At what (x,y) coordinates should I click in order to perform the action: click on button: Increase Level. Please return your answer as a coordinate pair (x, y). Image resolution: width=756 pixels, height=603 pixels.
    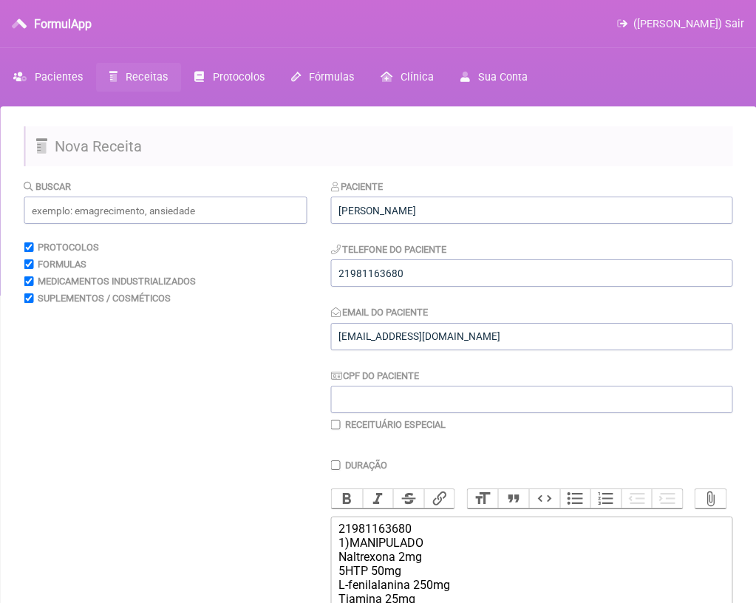
    Looking at the image, I should click on (667, 499).